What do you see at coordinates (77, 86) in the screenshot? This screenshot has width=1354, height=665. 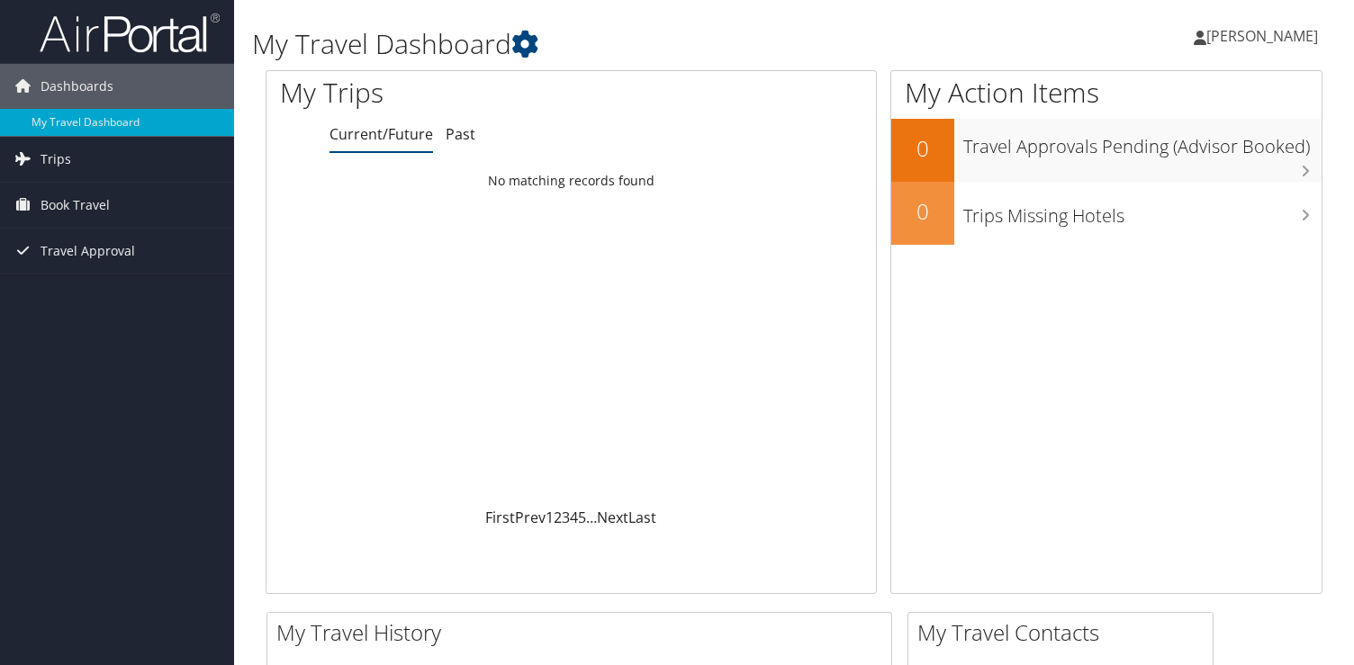 I see `span: Dashboards` at bounding box center [77, 86].